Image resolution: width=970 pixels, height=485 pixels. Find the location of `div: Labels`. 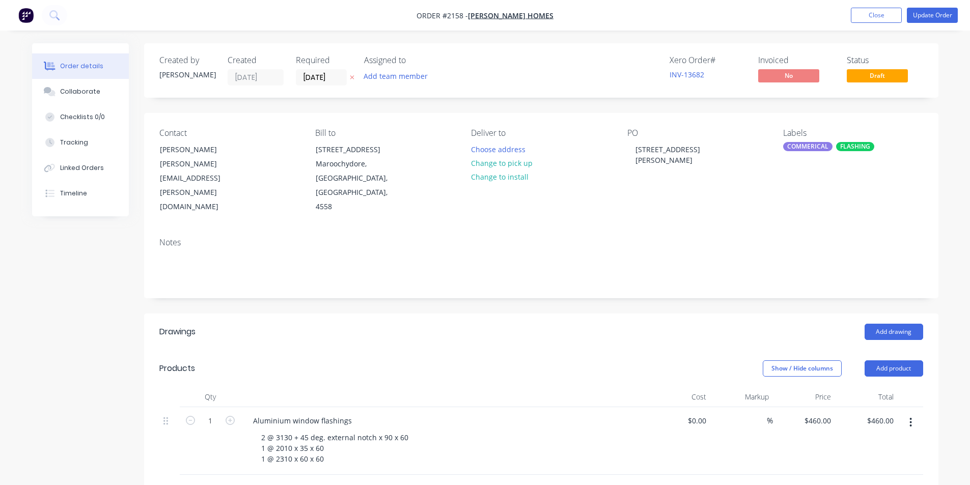

div: Labels is located at coordinates (853, 133).